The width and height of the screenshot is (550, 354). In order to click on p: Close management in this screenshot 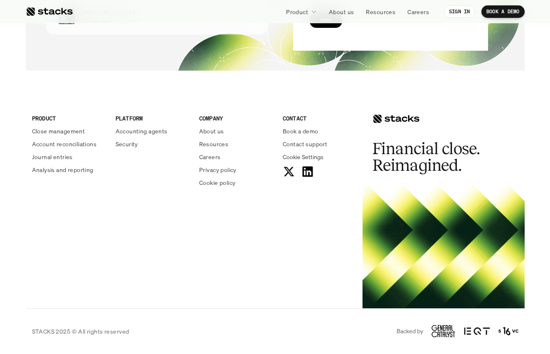, I will do `click(59, 131)`.